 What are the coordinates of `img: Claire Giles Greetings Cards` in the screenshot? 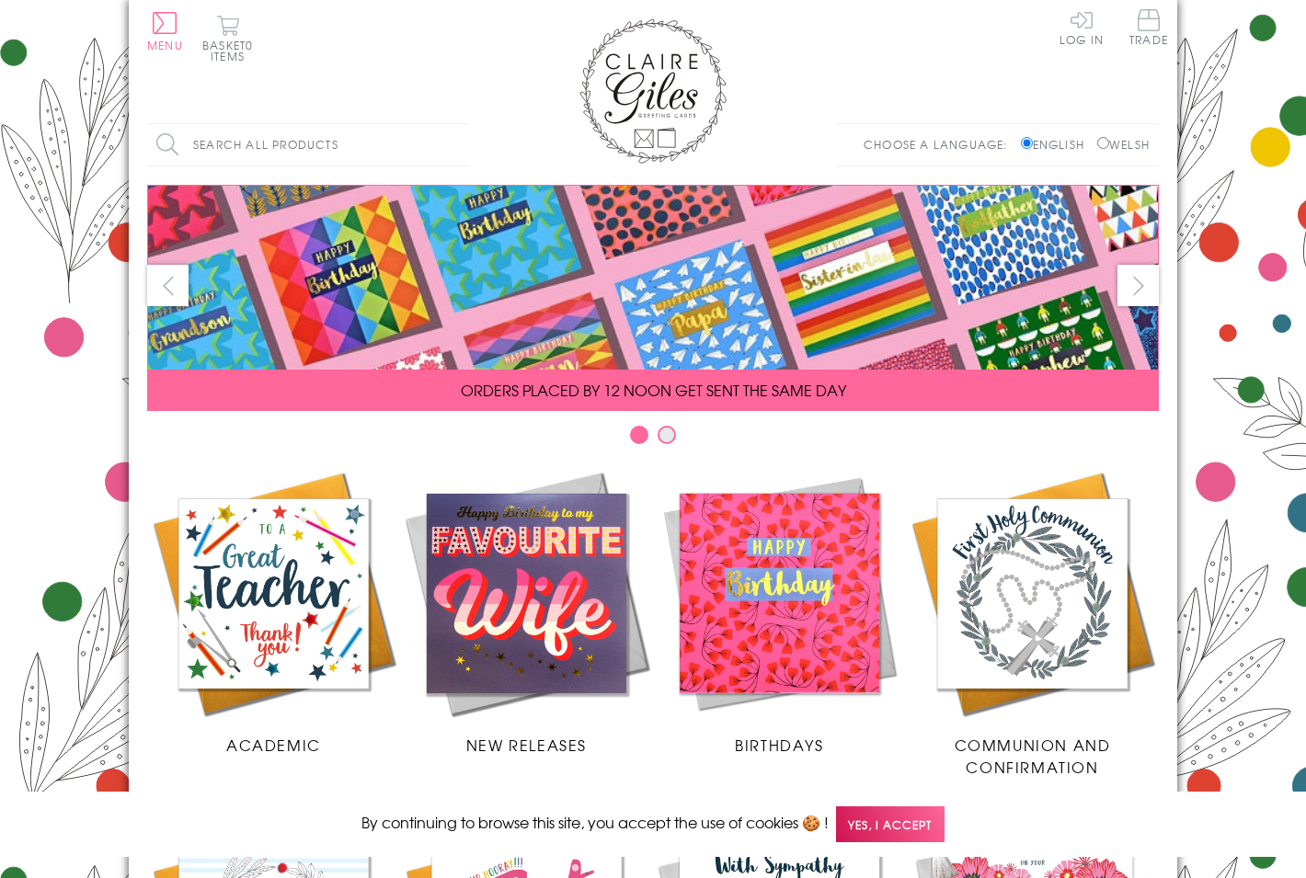 It's located at (653, 91).